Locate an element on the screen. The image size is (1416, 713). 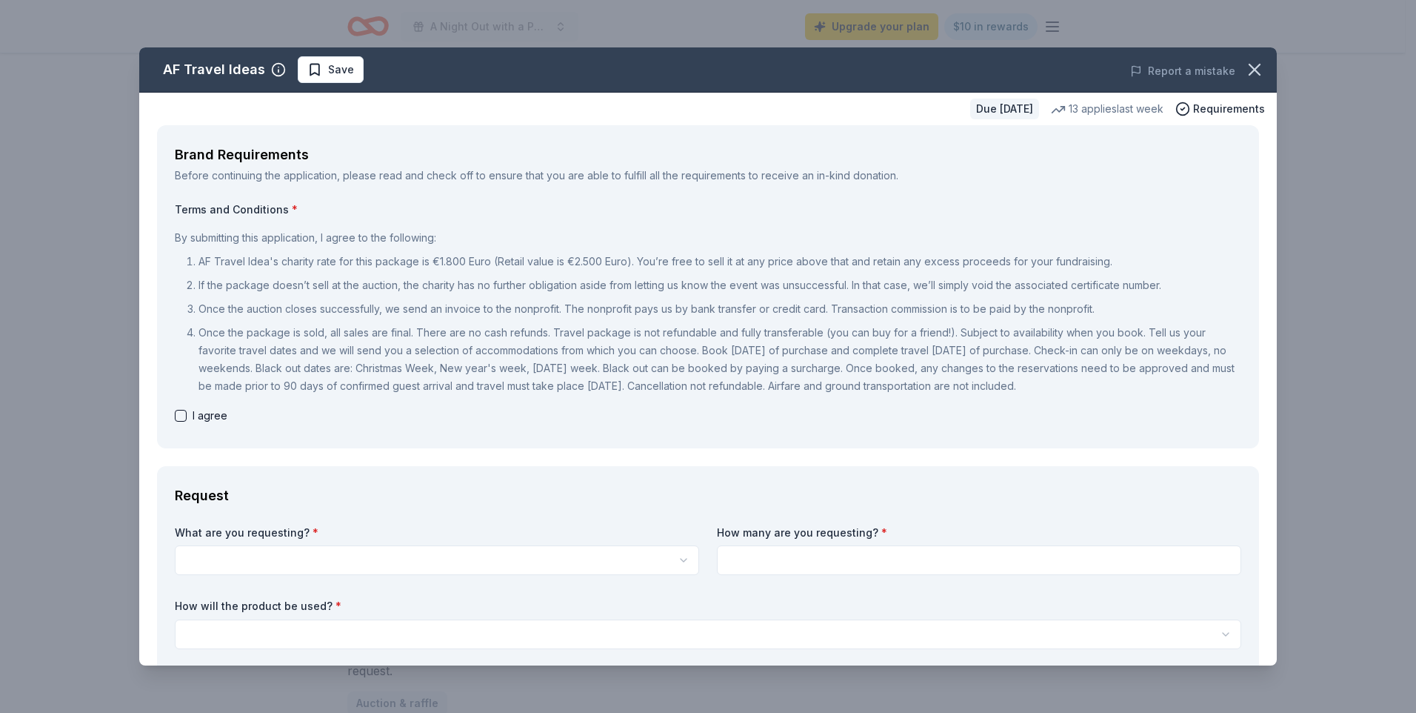
p: Once the auction closes successfully, we send an invoice to the nonprofit. The nonprofit pays us ... is located at coordinates (720, 309).